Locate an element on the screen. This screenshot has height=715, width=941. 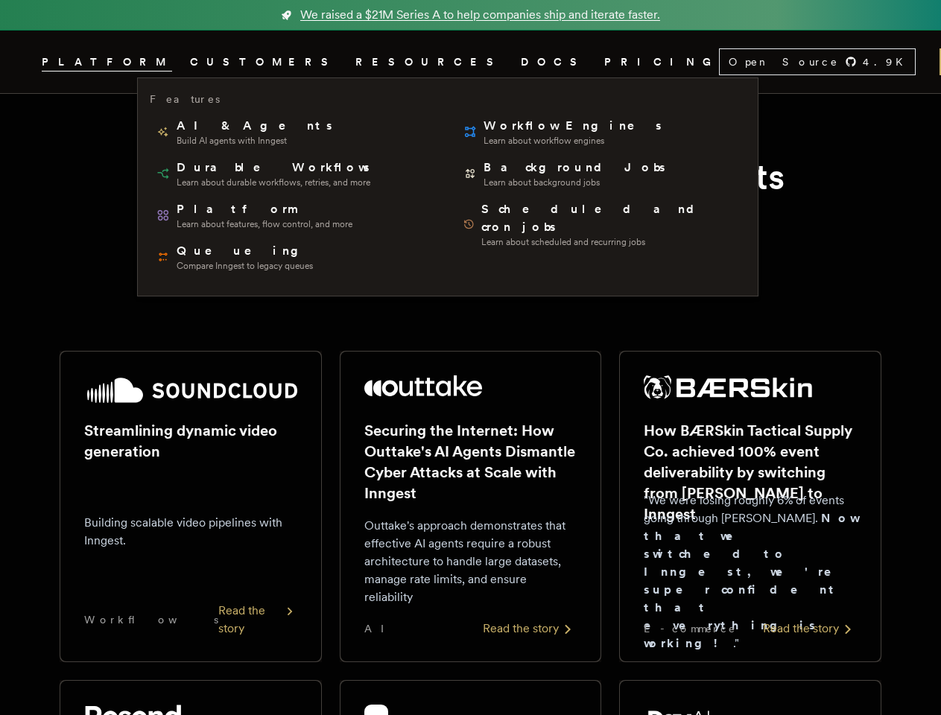
span: RESOURCES is located at coordinates (429, 62).